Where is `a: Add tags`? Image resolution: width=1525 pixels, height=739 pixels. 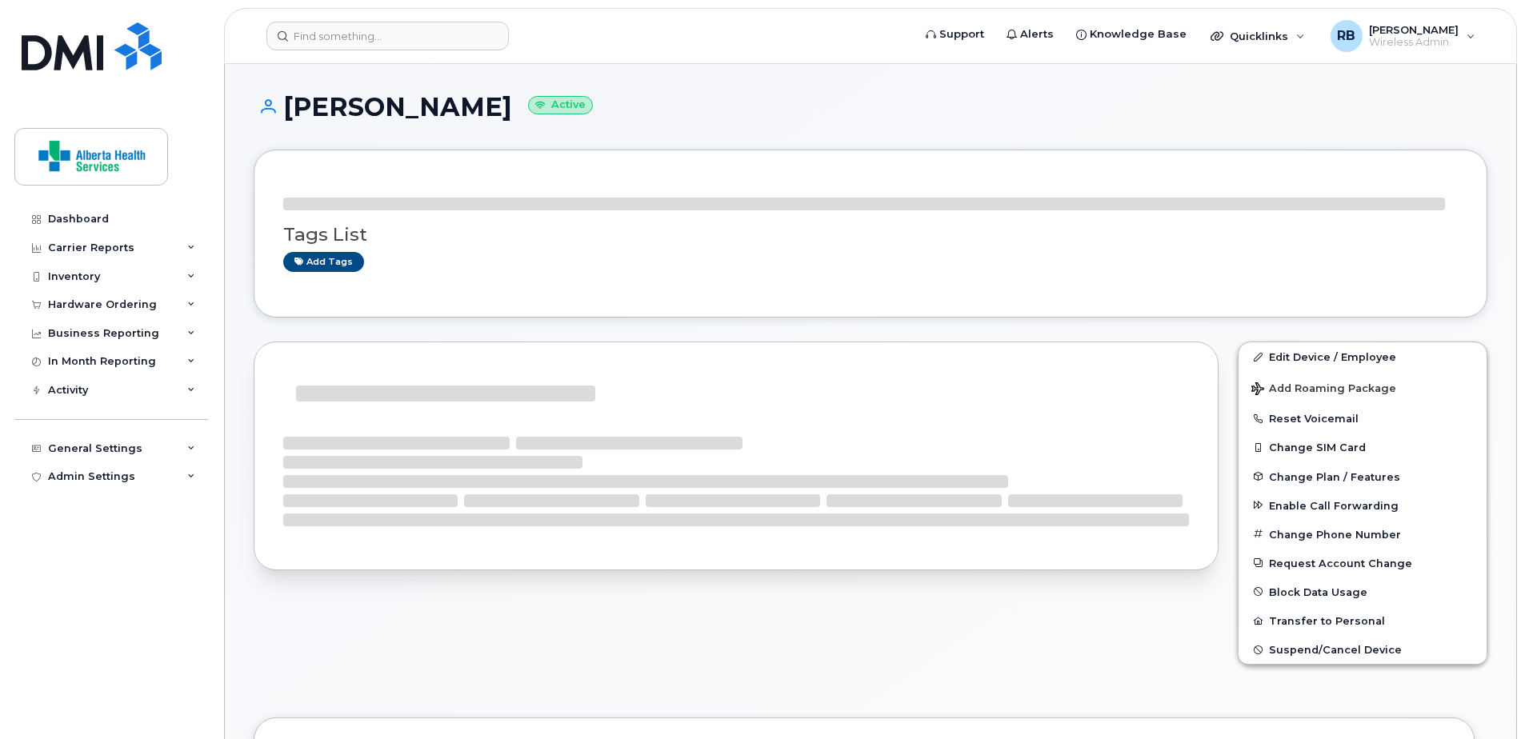 a: Add tags is located at coordinates (323, 262).